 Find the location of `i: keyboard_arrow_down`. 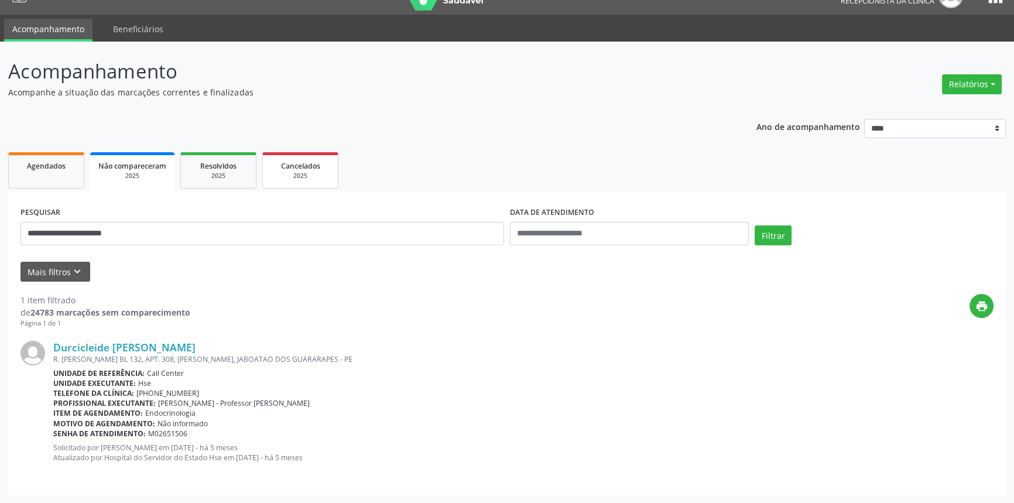

i: keyboard_arrow_down is located at coordinates (77, 272).